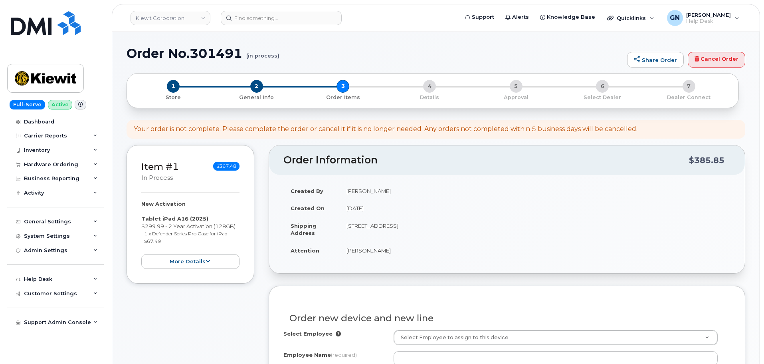 Image resolution: width=764 pixels, height=364 pixels. I want to click on span: (required), so click(344, 354).